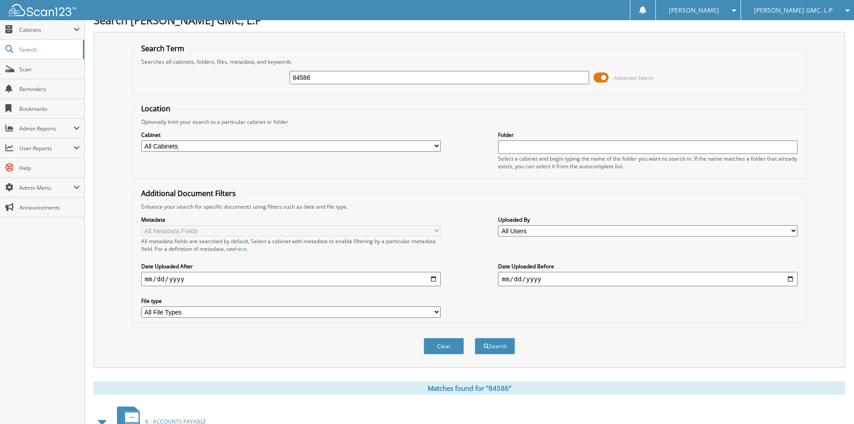 Image resolution: width=854 pixels, height=424 pixels. I want to click on button: Clear, so click(444, 346).